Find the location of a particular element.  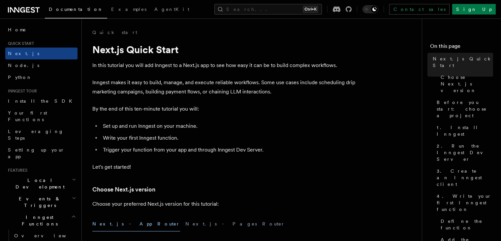

span: Overview is located at coordinates (48, 235).